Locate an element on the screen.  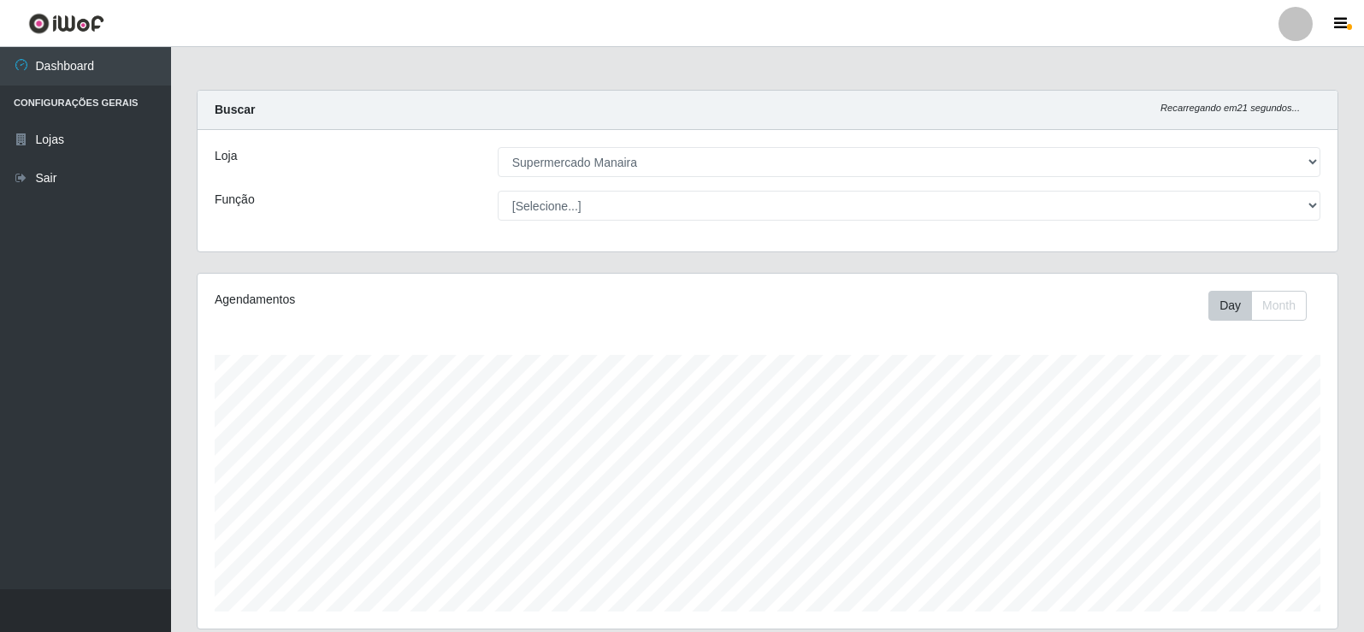
img: CoreUI Logo is located at coordinates (66, 23).